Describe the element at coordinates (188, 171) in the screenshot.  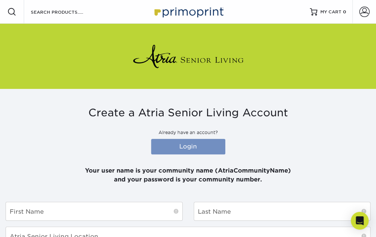
I see `p: Your user name is your community name (AtriaCommunityName) and your password is your community nu...` at that location.